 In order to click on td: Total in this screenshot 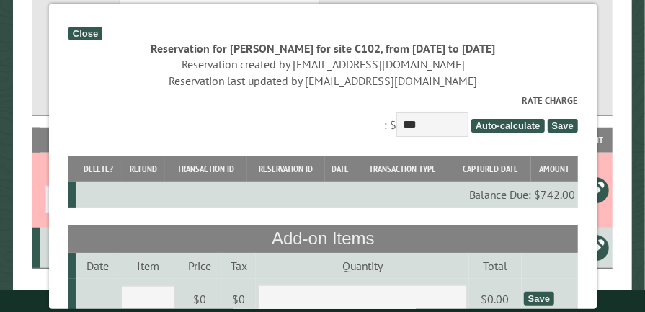, I will do `click(494, 266)`.